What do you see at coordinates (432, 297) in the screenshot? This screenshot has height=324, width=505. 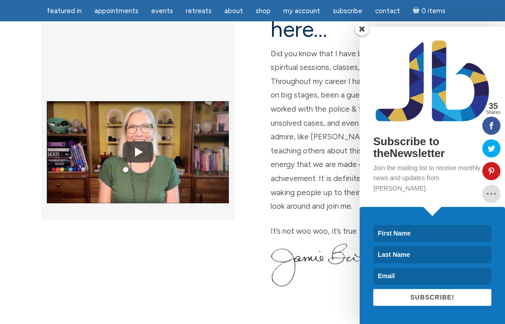 I see `button: SUBSCRIBE!` at bounding box center [432, 297].